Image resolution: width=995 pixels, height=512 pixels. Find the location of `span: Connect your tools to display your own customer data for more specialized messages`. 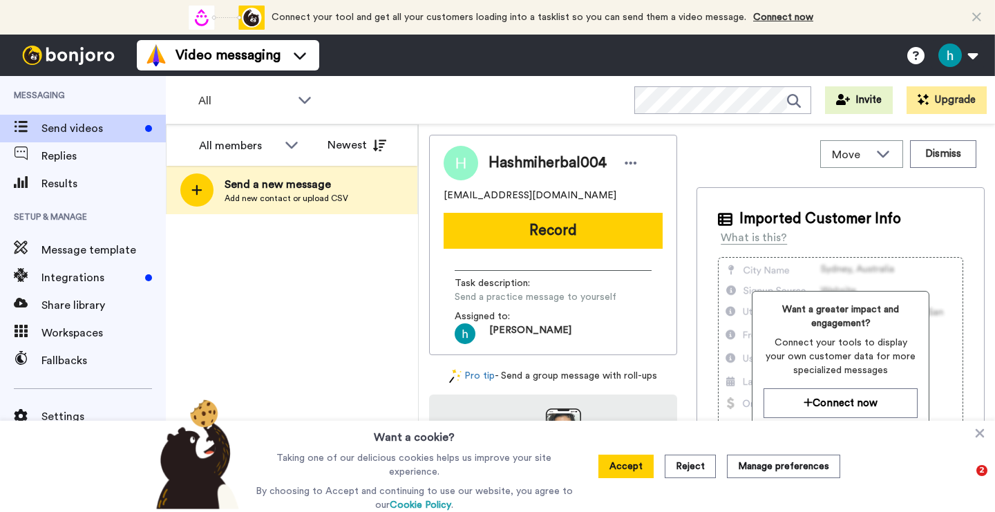

span: Connect your tools to display your own customer data for more specialized messages is located at coordinates (840, 356).